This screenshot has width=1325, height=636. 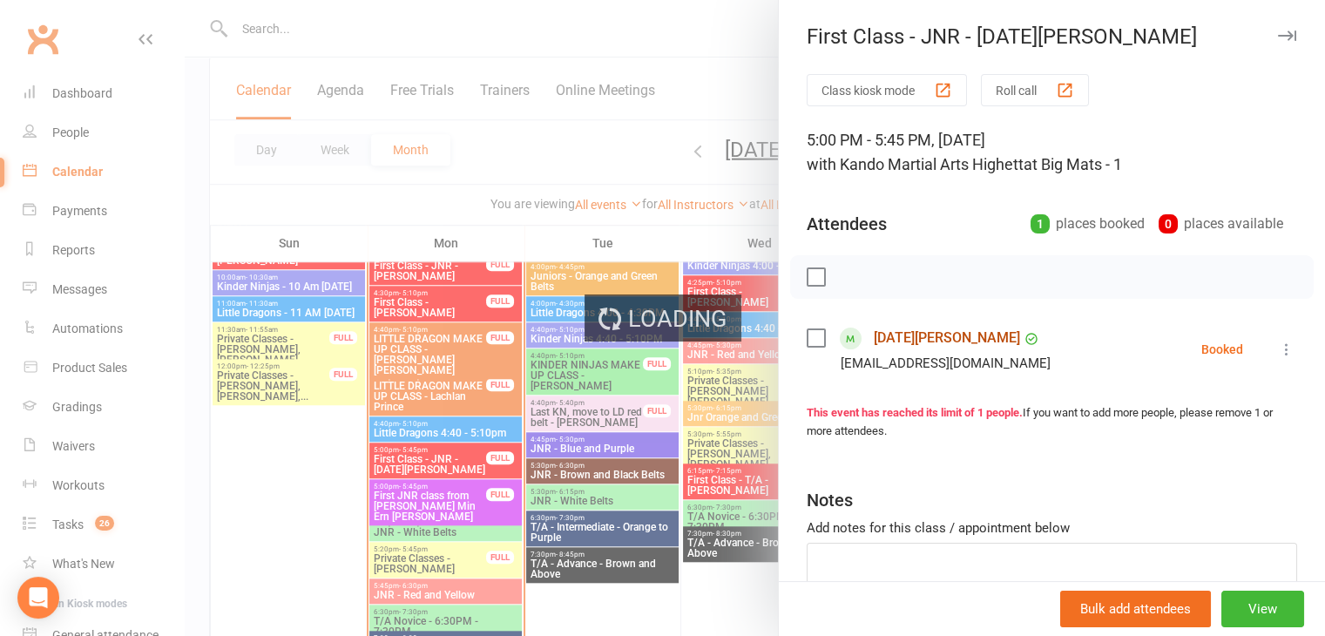 I want to click on button: Roll call, so click(x=1035, y=90).